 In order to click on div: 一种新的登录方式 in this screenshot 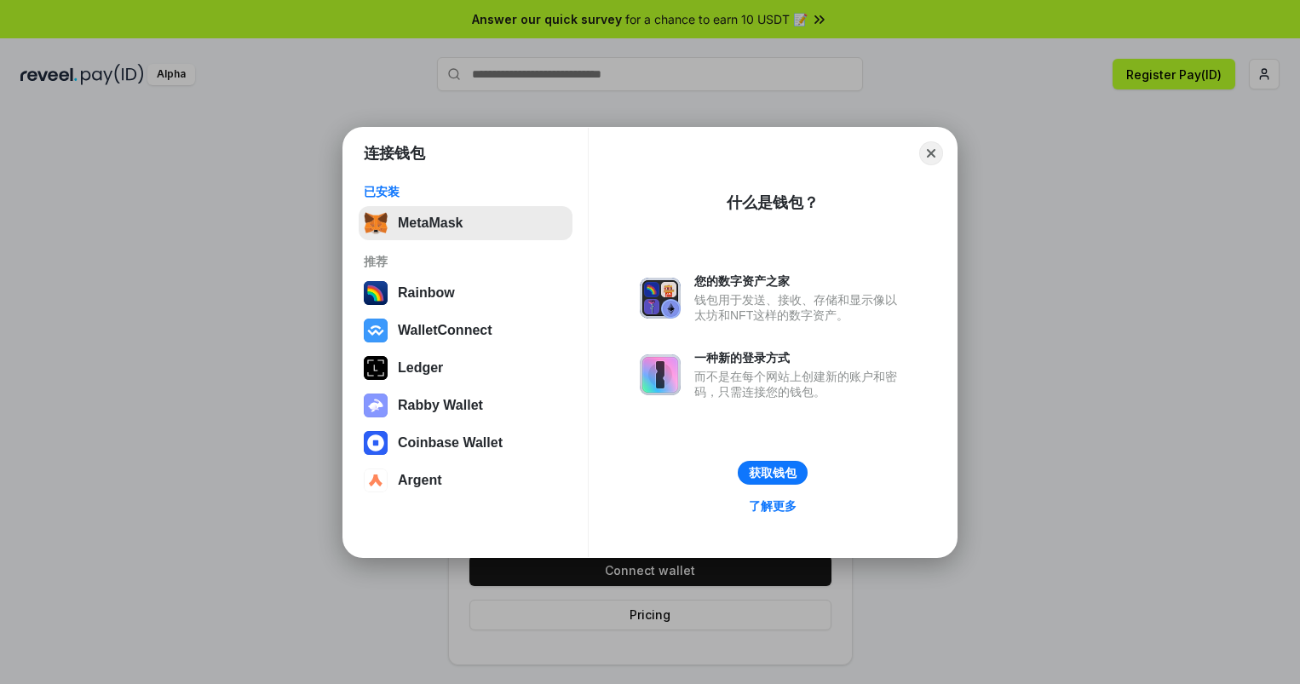, I will do `click(800, 358)`.